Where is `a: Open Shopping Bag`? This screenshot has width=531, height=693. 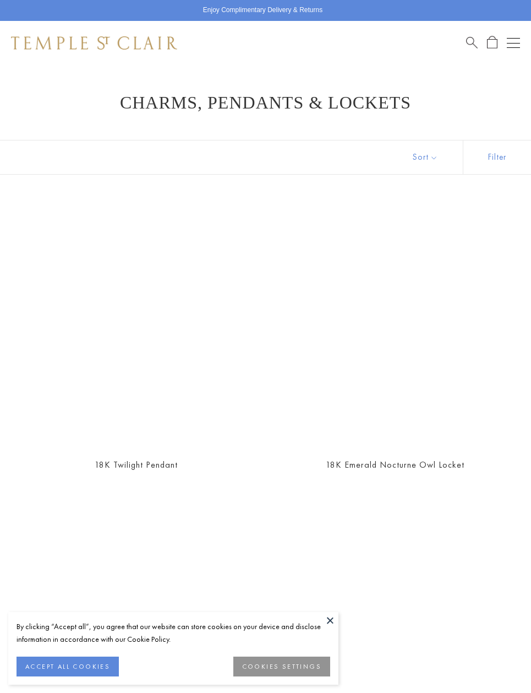
a: Open Shopping Bag is located at coordinates (492, 42).